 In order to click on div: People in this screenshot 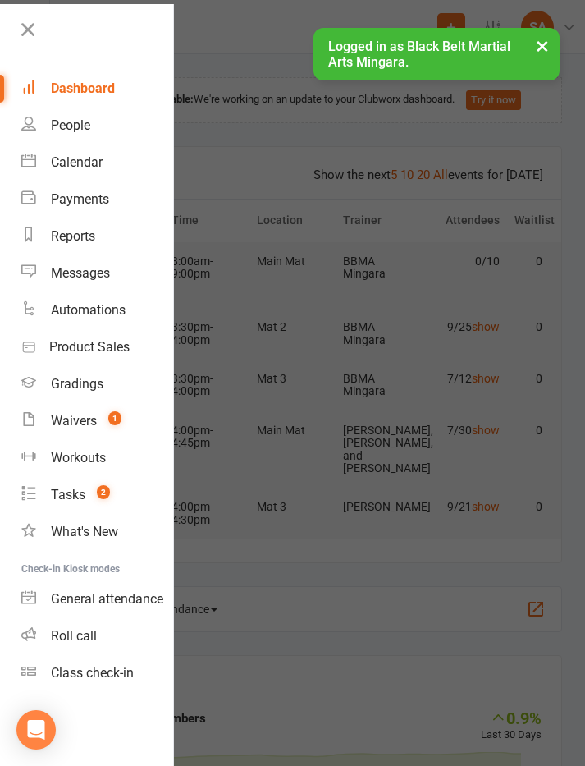, I will do `click(71, 125)`.